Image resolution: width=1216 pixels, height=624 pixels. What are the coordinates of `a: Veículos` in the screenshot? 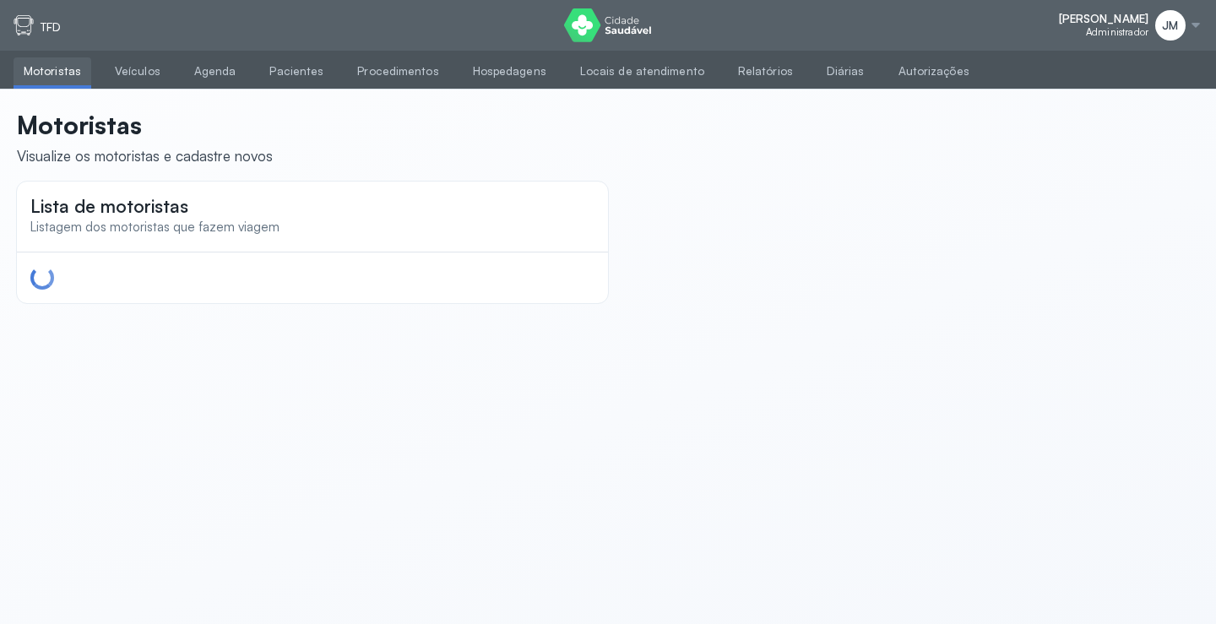 It's located at (138, 71).